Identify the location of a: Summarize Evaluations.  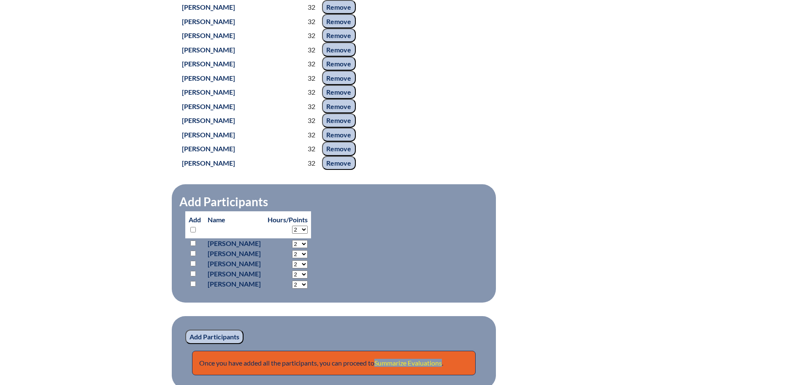
(408, 362).